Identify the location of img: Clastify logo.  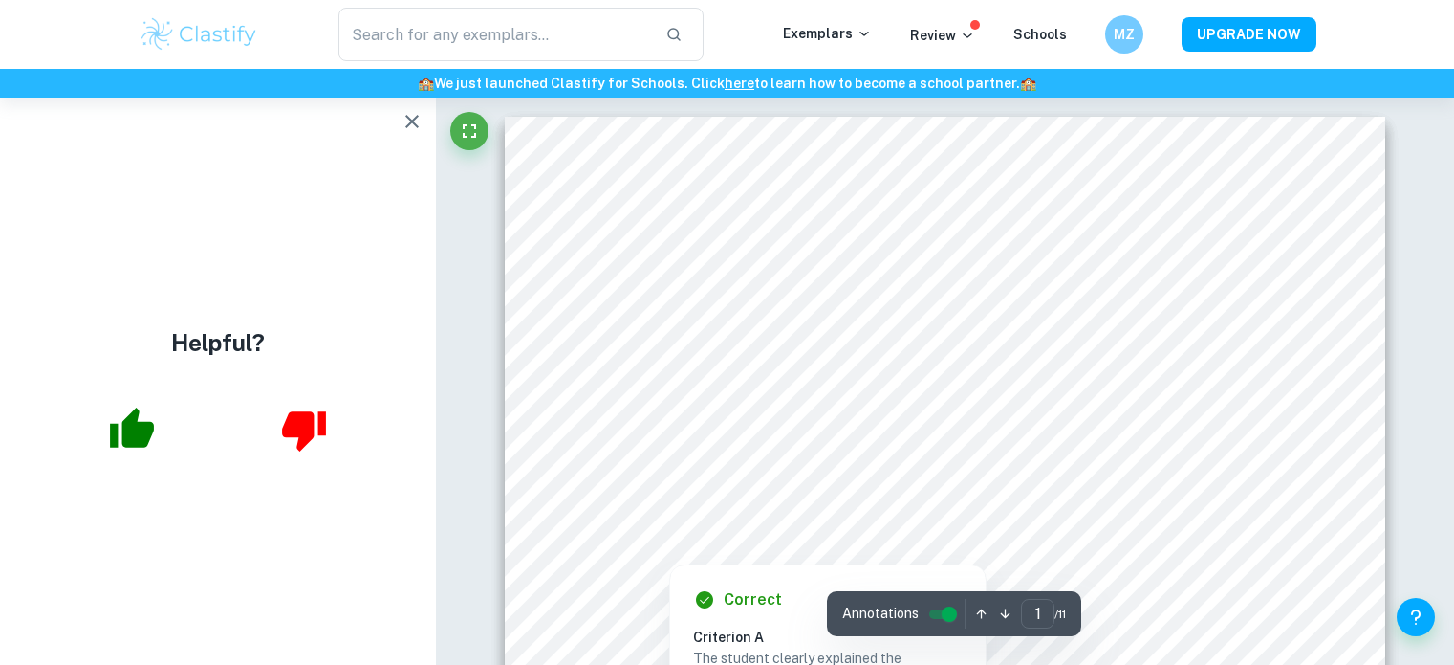
(199, 34).